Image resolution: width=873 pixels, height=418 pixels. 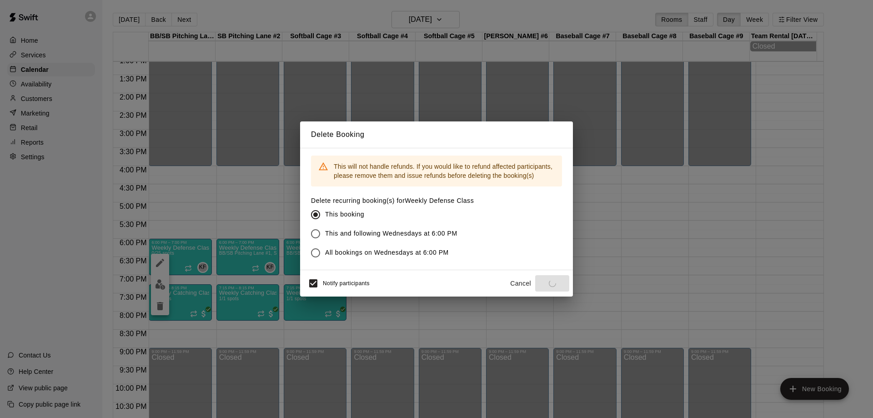 I want to click on button: Cancel, so click(x=521, y=283).